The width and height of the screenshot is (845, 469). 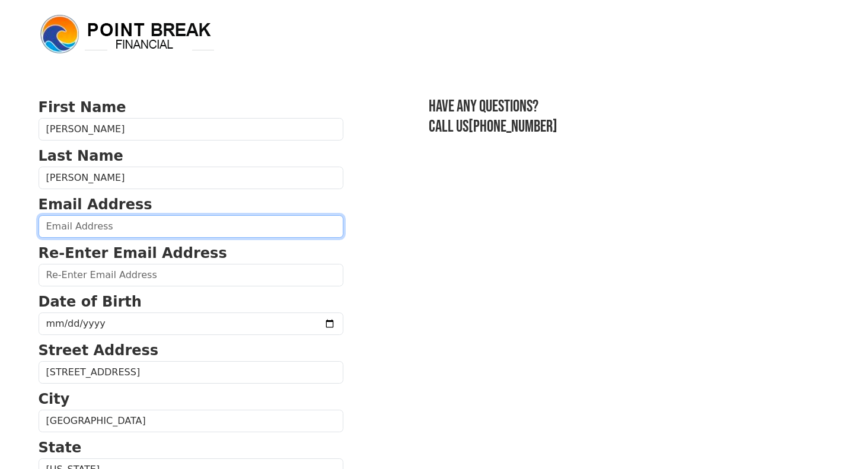 I want to click on strong: Last Name, so click(x=81, y=156).